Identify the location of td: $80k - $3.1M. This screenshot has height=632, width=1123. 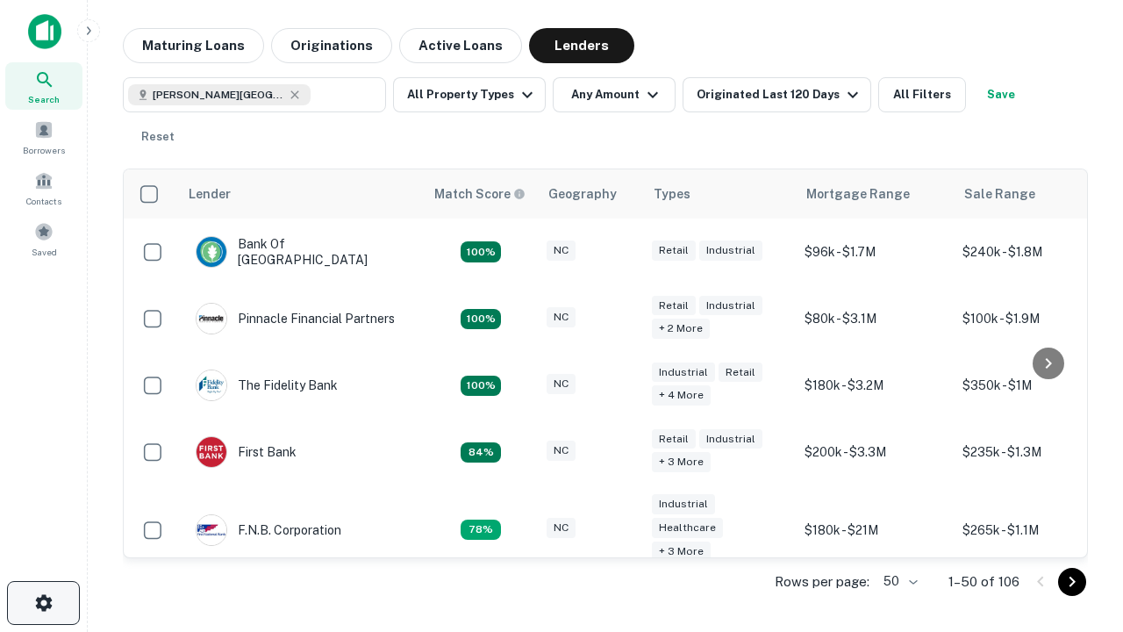
(875, 319).